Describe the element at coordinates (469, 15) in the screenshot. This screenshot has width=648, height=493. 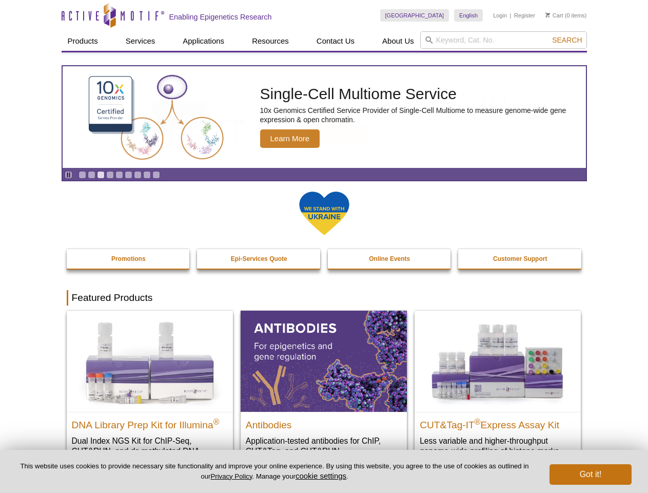
I see `a: English` at that location.